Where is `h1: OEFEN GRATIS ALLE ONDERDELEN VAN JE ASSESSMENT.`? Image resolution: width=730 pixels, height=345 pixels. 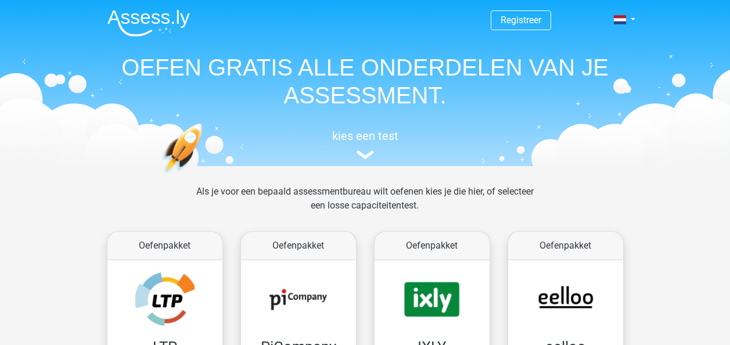 h1: OEFEN GRATIS ALLE ONDERDELEN VAN JE ASSESSMENT. is located at coordinates (365, 81).